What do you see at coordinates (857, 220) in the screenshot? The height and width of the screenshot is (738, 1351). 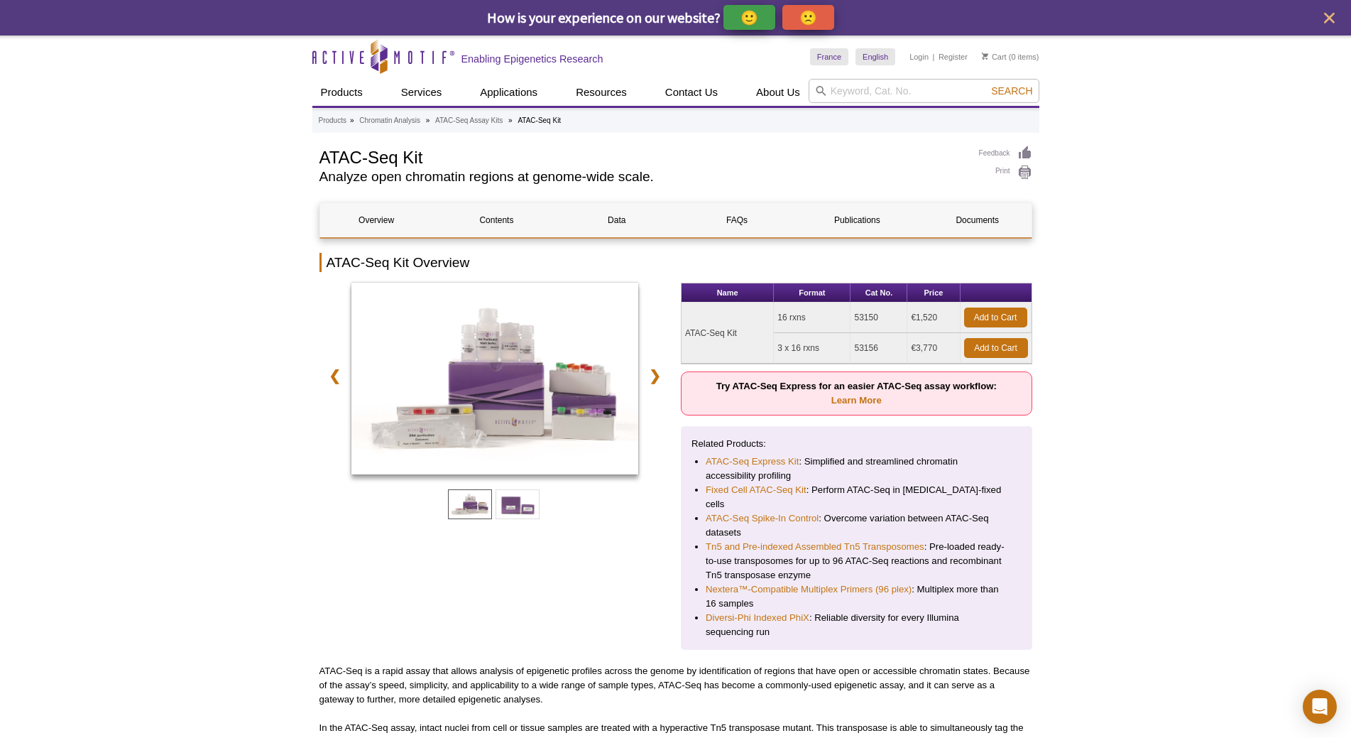 I see `a: Publications` at bounding box center [857, 220].